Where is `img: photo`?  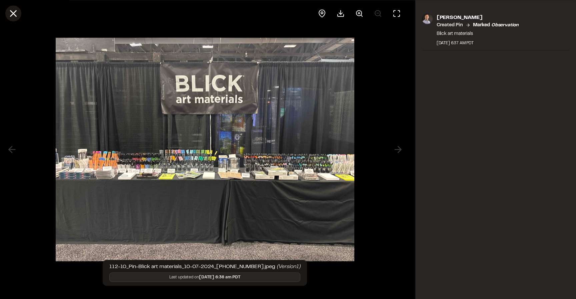
img: photo is located at coordinates (427, 19).